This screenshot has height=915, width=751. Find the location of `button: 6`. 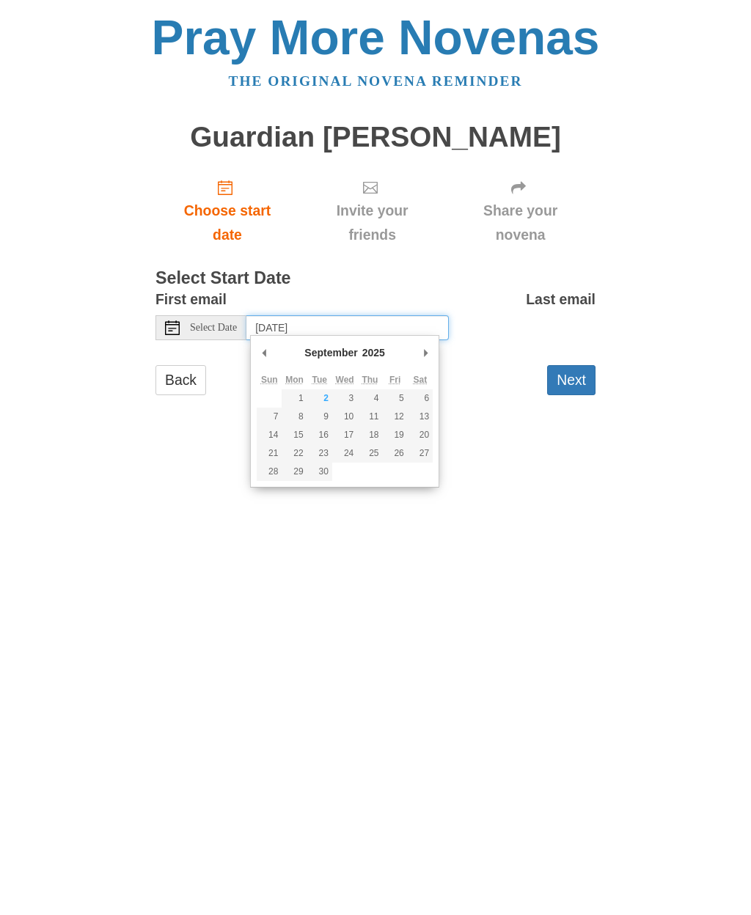

button: 6 is located at coordinates (420, 398).